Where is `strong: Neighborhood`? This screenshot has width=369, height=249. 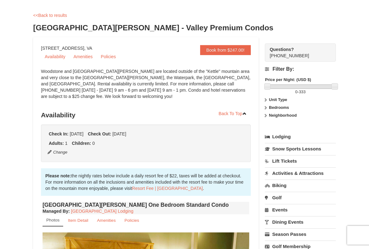 strong: Neighborhood is located at coordinates (283, 115).